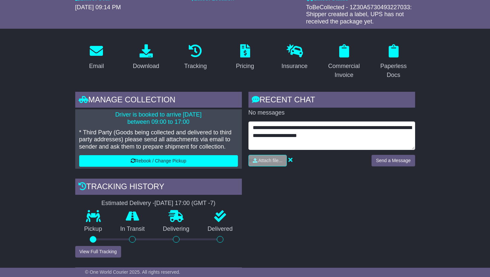 This screenshot has height=277, width=490. I want to click on a: Insurance, so click(294, 57).